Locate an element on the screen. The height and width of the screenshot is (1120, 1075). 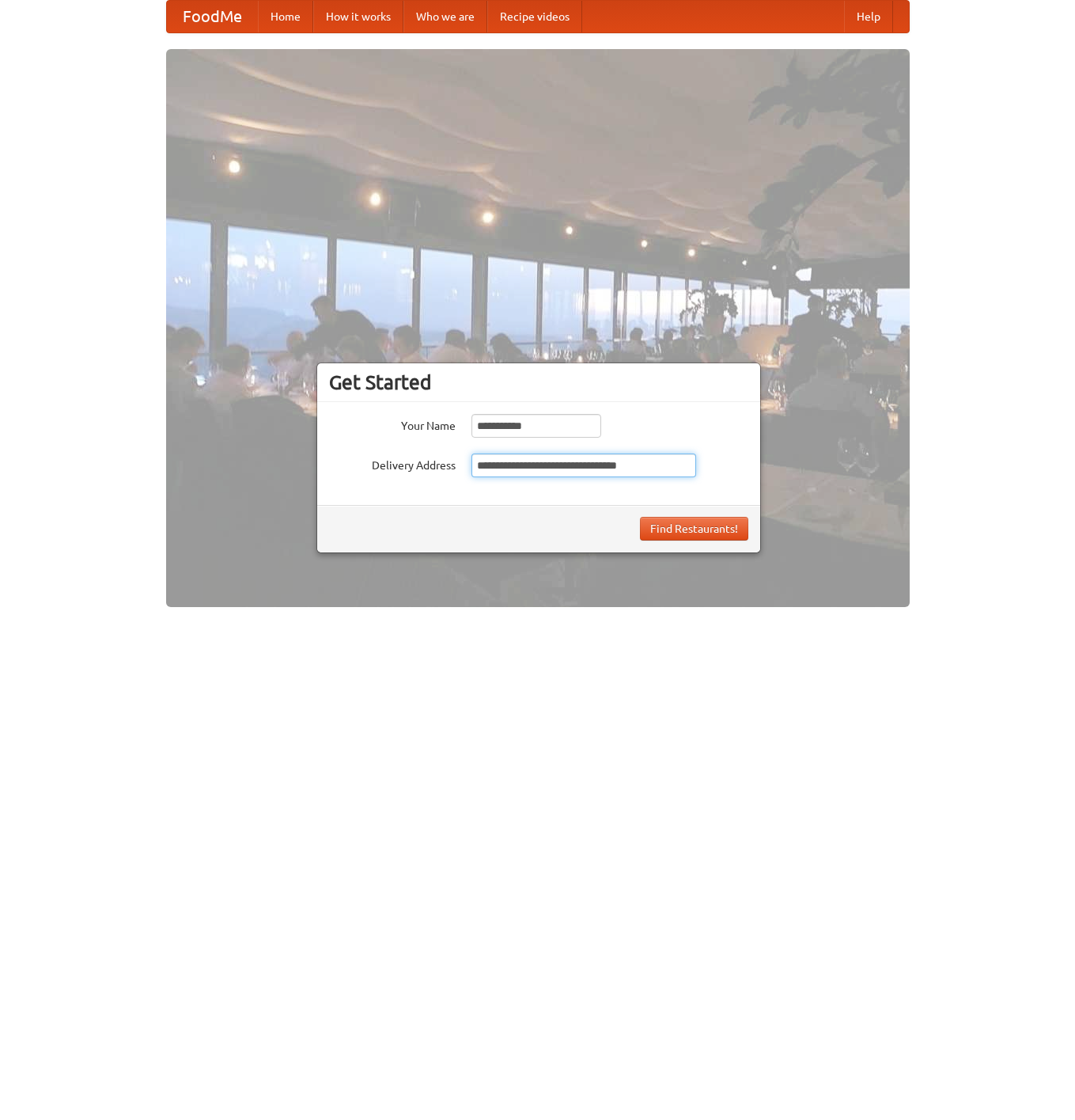
label: Your Name is located at coordinates (393, 423).